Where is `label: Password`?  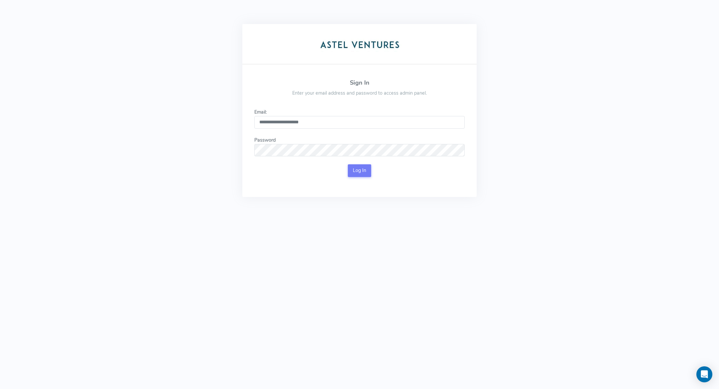 label: Password is located at coordinates (265, 140).